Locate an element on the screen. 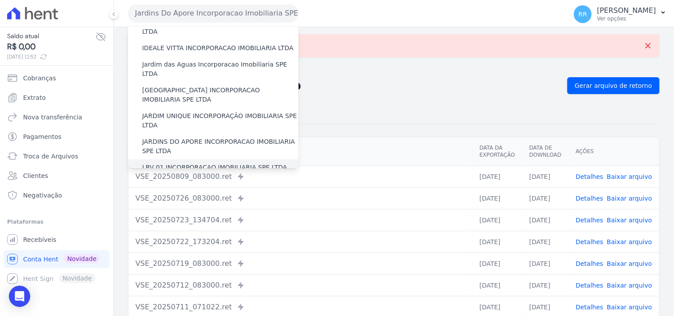 The height and width of the screenshot is (316, 674). a: Clientes is located at coordinates (56, 176).